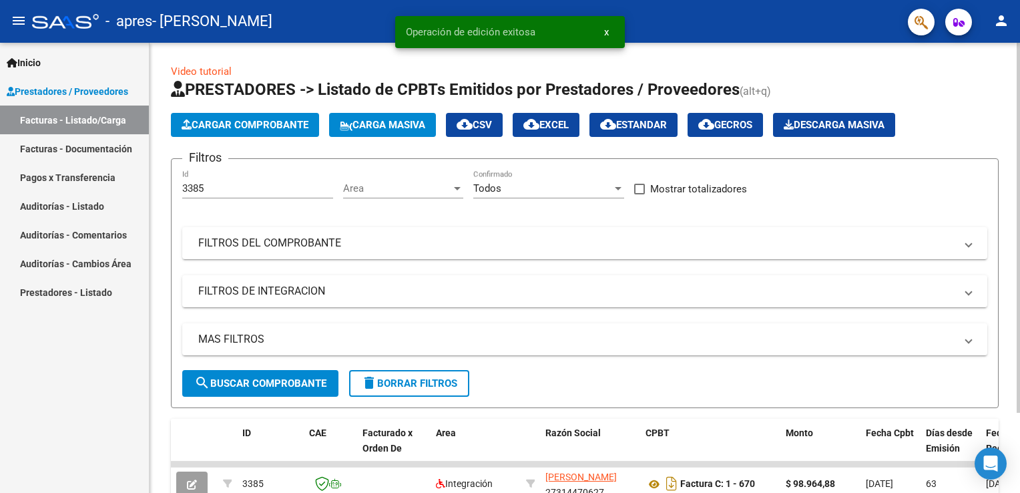  Describe the element at coordinates (950, 440) in the screenshot. I see `span: Días desde Emisión` at that location.